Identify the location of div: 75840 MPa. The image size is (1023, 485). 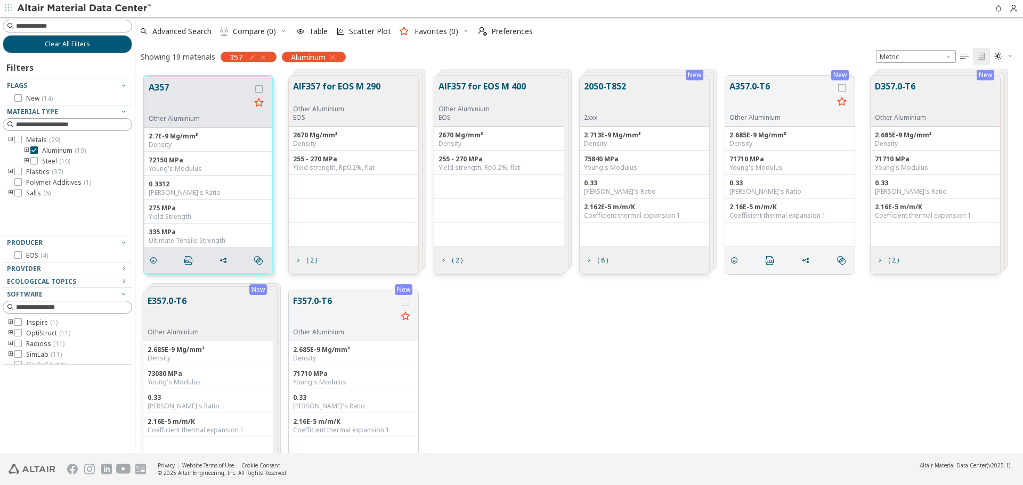
(644, 159).